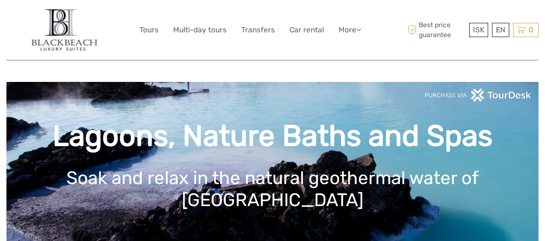  What do you see at coordinates (272, 136) in the screenshot?
I see `h1: Lagoons, Nature Baths and Spas` at bounding box center [272, 136].